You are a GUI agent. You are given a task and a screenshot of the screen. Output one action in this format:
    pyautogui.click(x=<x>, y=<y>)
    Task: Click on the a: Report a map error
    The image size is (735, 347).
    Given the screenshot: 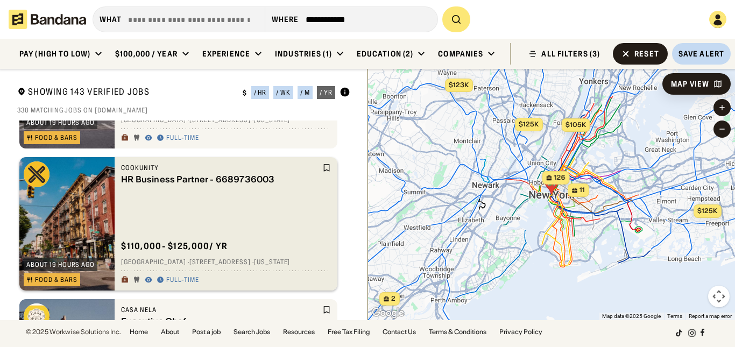 What is the action you would take?
    pyautogui.click(x=711, y=316)
    